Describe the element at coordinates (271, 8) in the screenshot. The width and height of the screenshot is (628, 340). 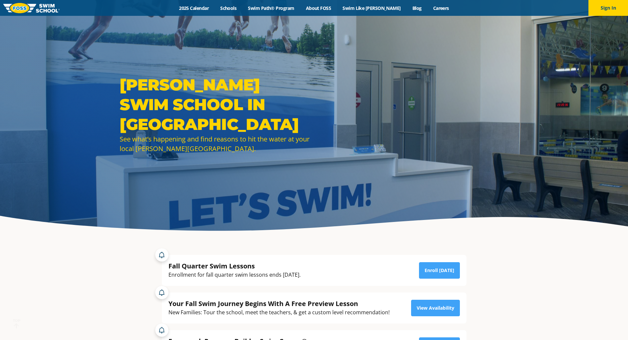
I see `a: Swim Path® Program` at that location.